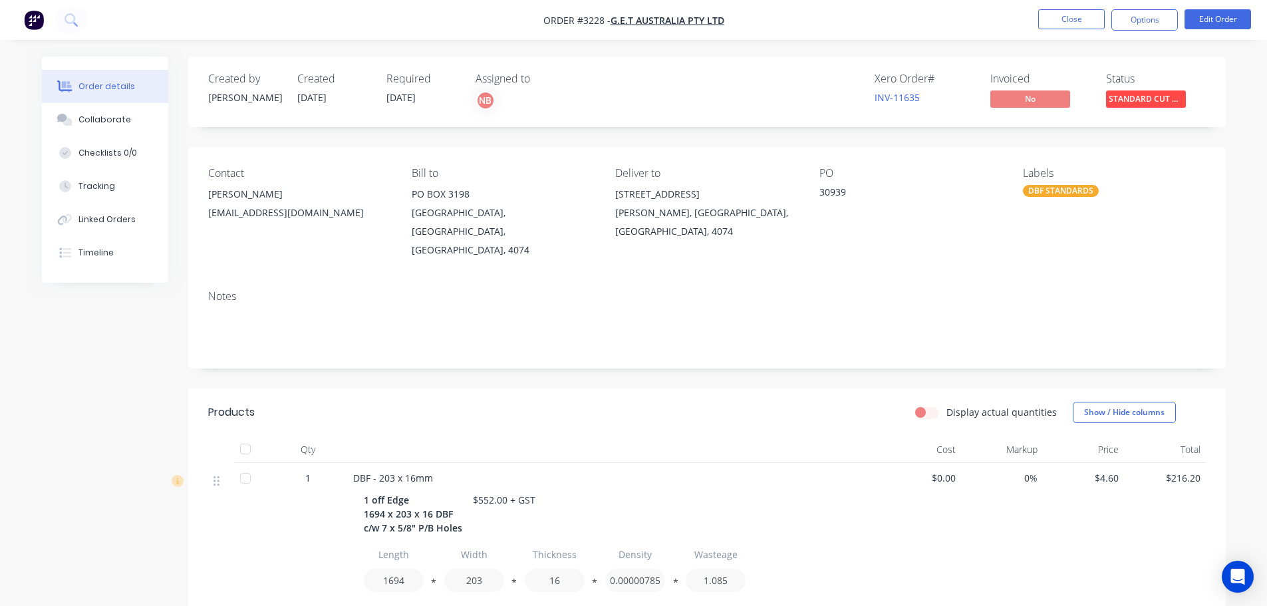 The height and width of the screenshot is (606, 1267). I want to click on div: Assigned to, so click(542, 78).